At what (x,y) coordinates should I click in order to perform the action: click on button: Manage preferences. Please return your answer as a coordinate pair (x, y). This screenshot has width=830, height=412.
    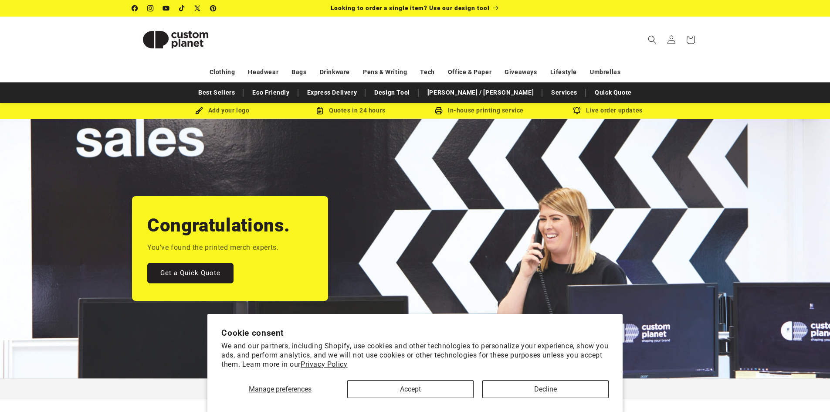
    Looking at the image, I should click on (280, 389).